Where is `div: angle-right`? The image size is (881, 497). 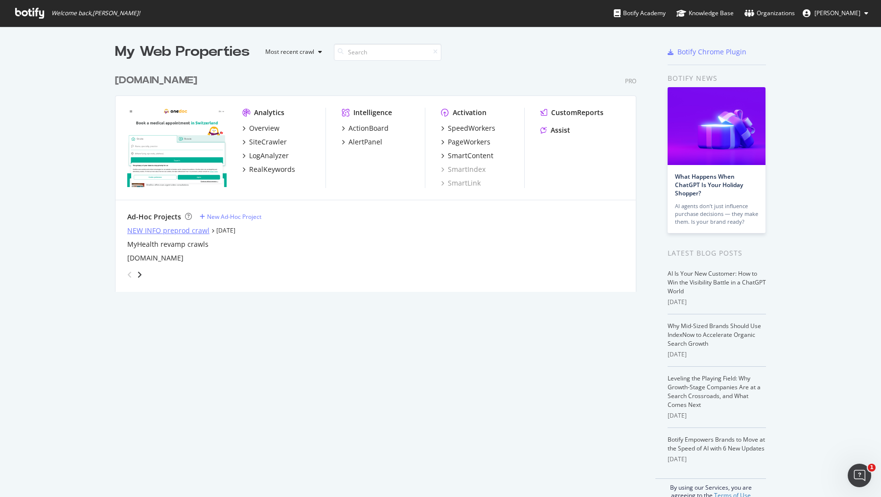 div: angle-right is located at coordinates (139, 274).